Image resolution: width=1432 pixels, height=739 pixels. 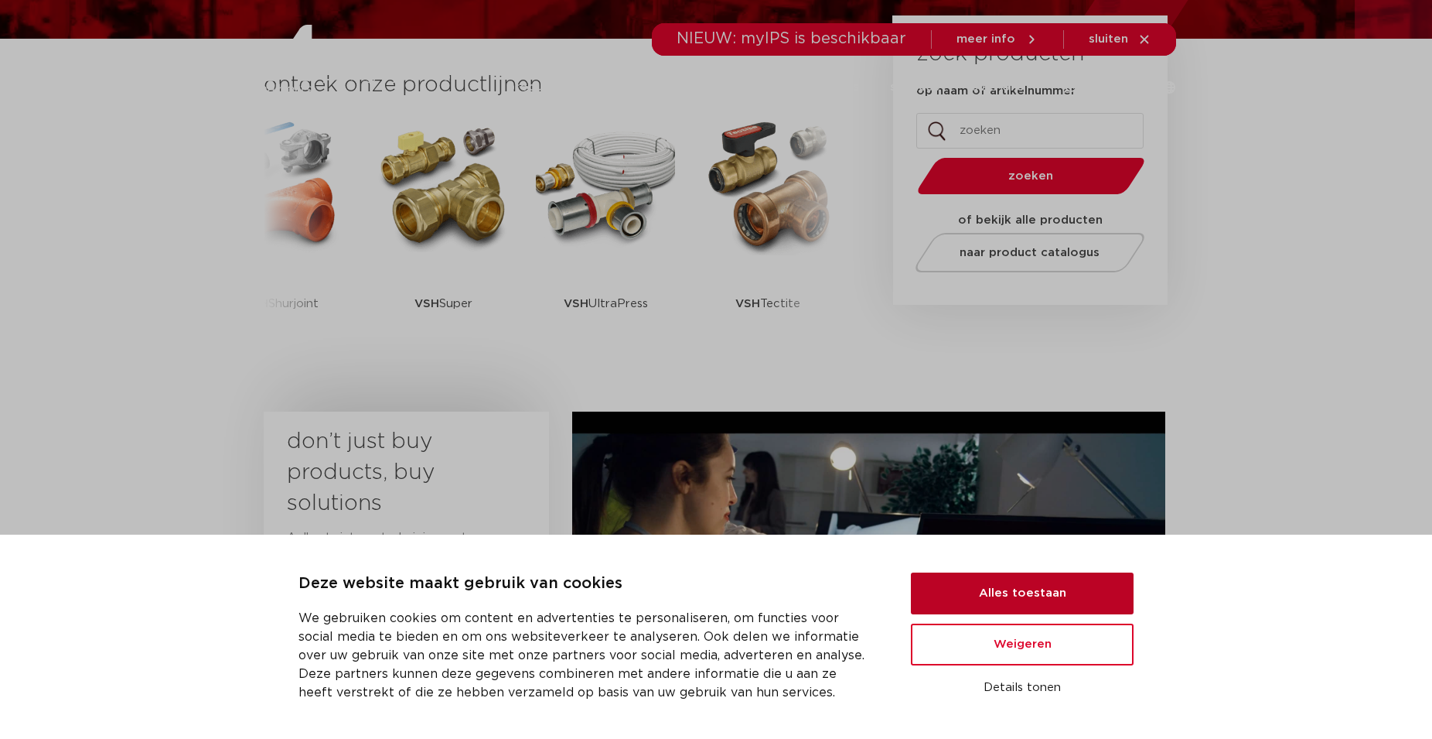 What do you see at coordinates (1031, 176) in the screenshot?
I see `span: zoeken` at bounding box center [1031, 176].